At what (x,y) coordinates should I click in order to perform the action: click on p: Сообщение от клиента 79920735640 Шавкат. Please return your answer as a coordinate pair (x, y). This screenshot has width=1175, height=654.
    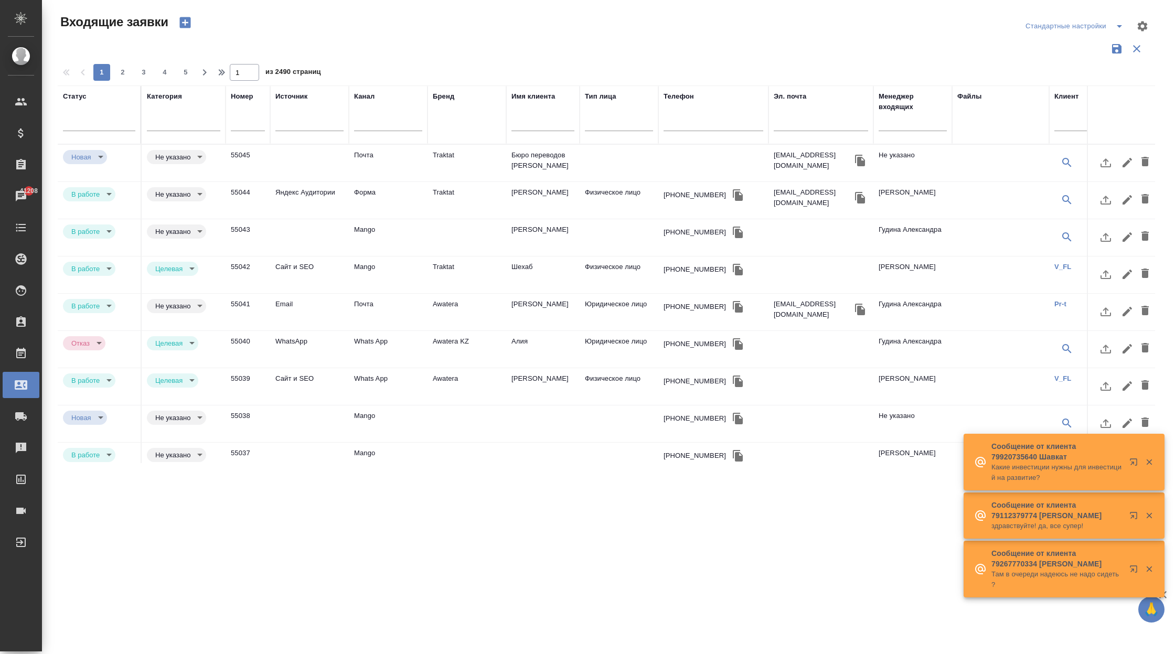
    Looking at the image, I should click on (1057, 451).